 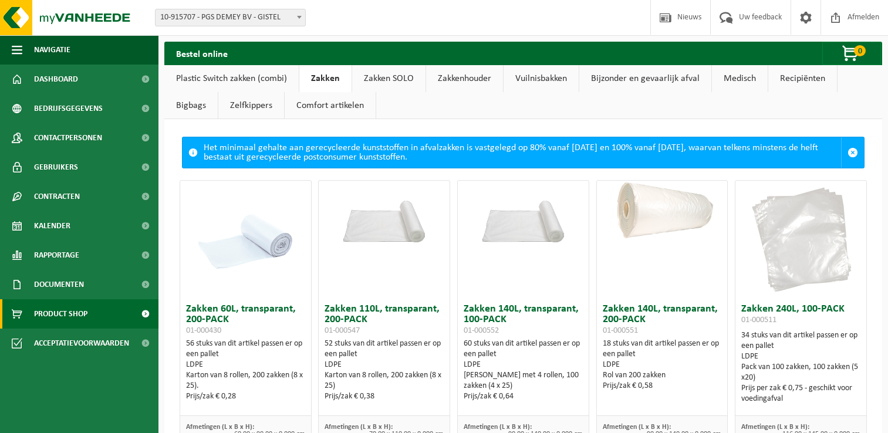 What do you see at coordinates (231, 79) in the screenshot?
I see `a: Plastic Switch zakken (combi)` at bounding box center [231, 79].